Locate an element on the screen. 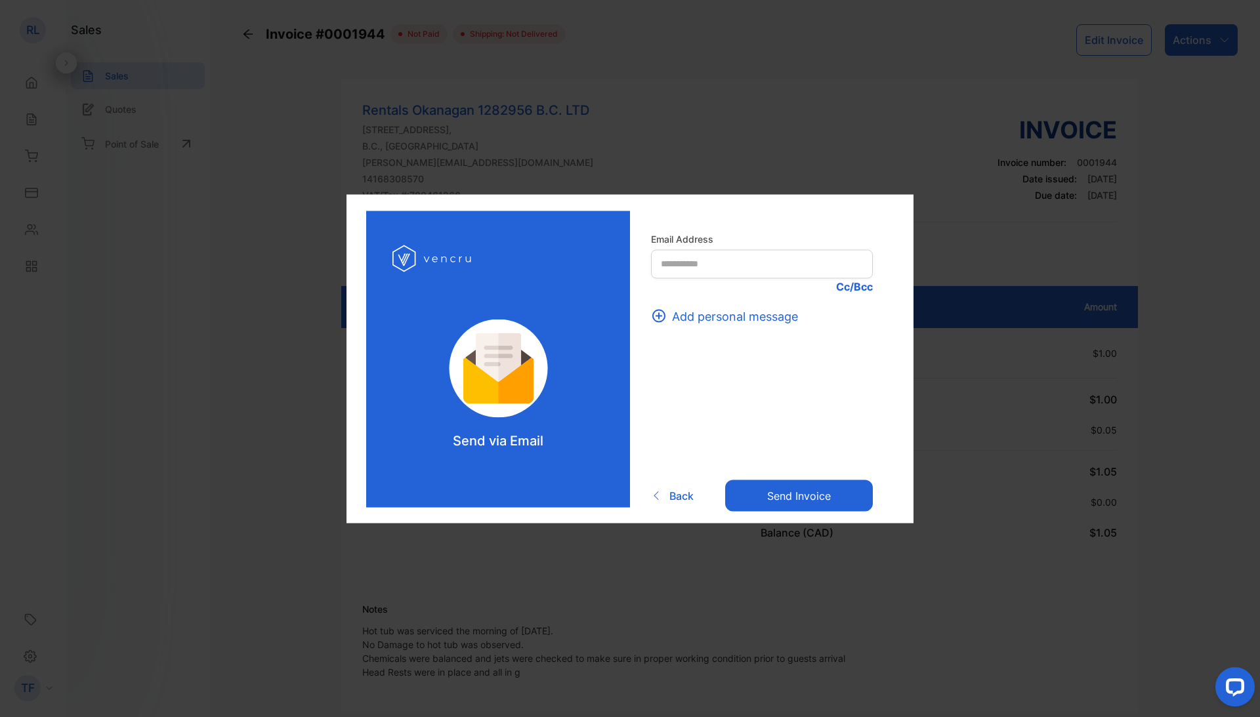  button: Add personal message is located at coordinates (728, 316).